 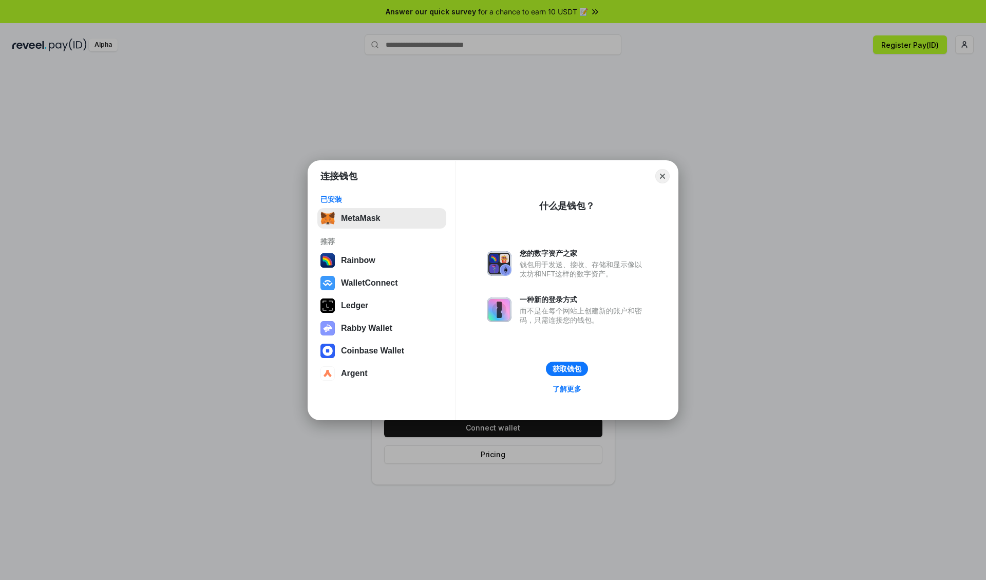 What do you see at coordinates (382, 306) in the screenshot?
I see `button: Ledger` at bounding box center [382, 306].